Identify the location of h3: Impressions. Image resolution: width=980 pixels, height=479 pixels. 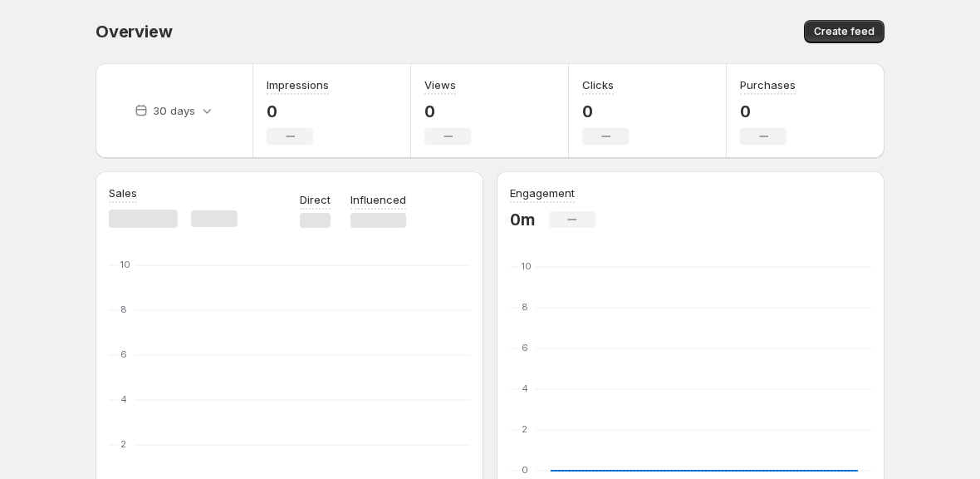
(297, 85).